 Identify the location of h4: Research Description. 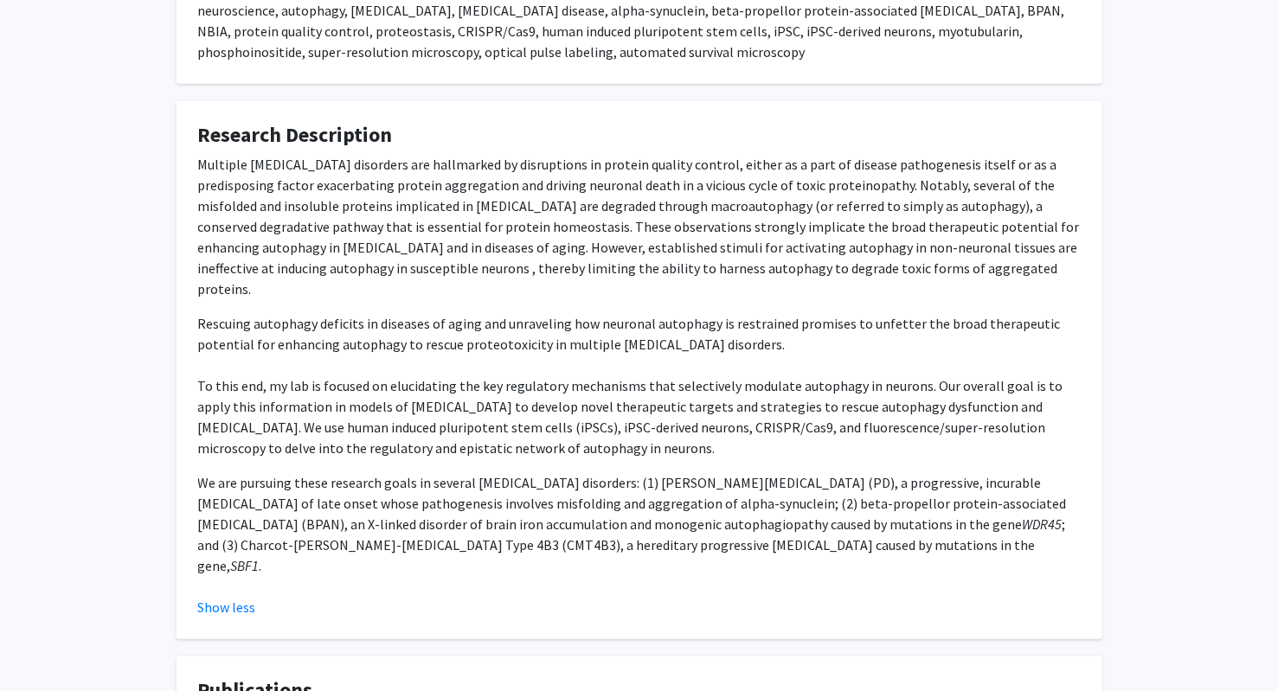
(640, 135).